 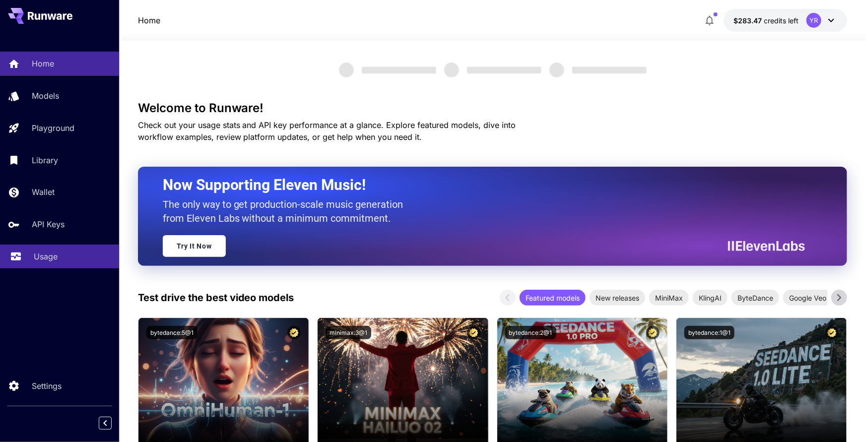 What do you see at coordinates (710, 298) in the screenshot?
I see `div: KlingAI` at bounding box center [710, 298].